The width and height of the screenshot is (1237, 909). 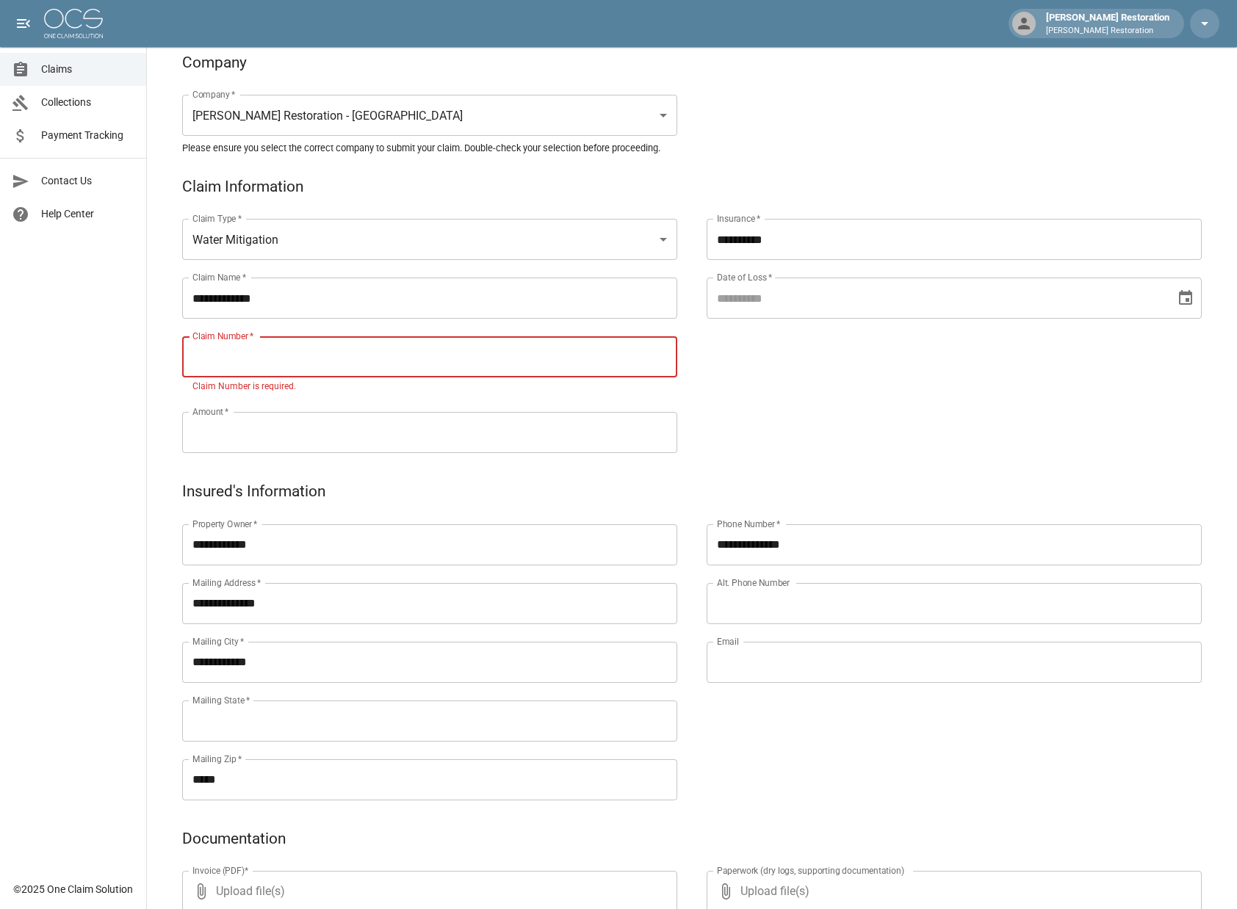 I want to click on label: Email, so click(x=728, y=641).